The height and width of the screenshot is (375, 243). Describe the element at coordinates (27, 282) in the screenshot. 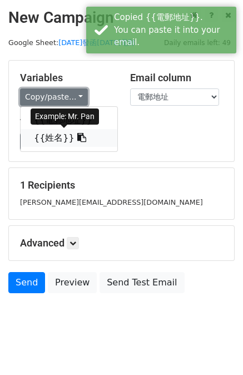

I see `a: Send` at that location.